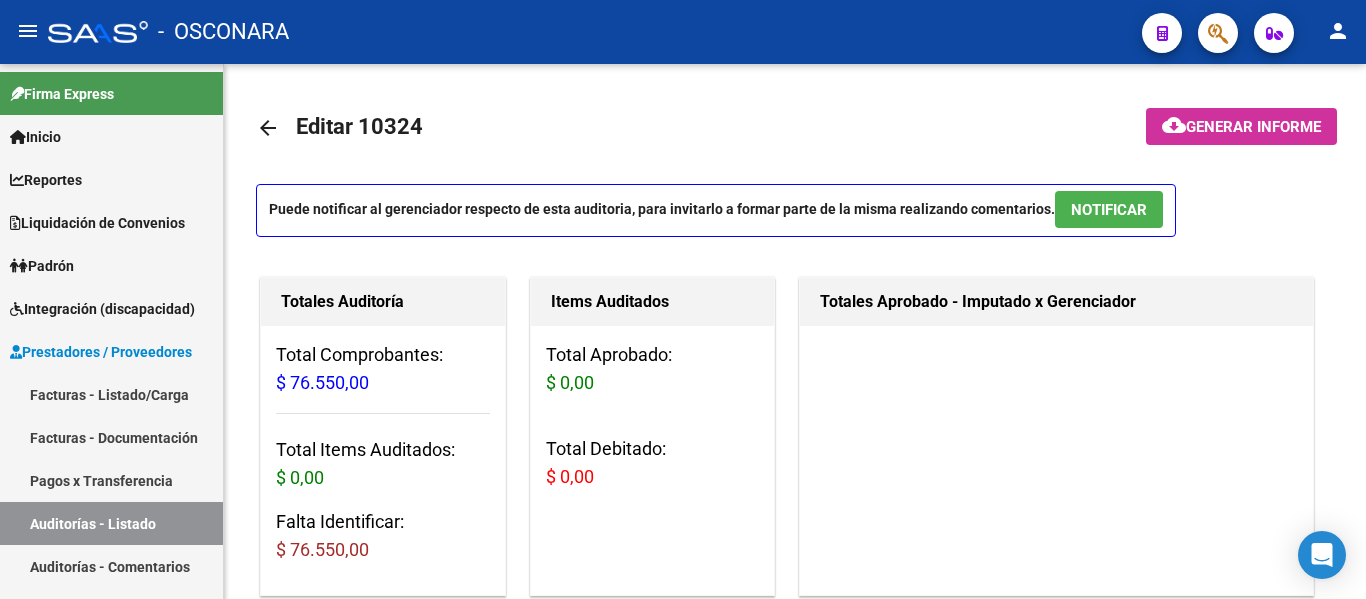 The height and width of the screenshot is (599, 1366). Describe the element at coordinates (716, 210) in the screenshot. I see `p: Puede notificar al gerenciador respecto de esta auditoria, para invitarlo a formar parte de la mi...` at that location.